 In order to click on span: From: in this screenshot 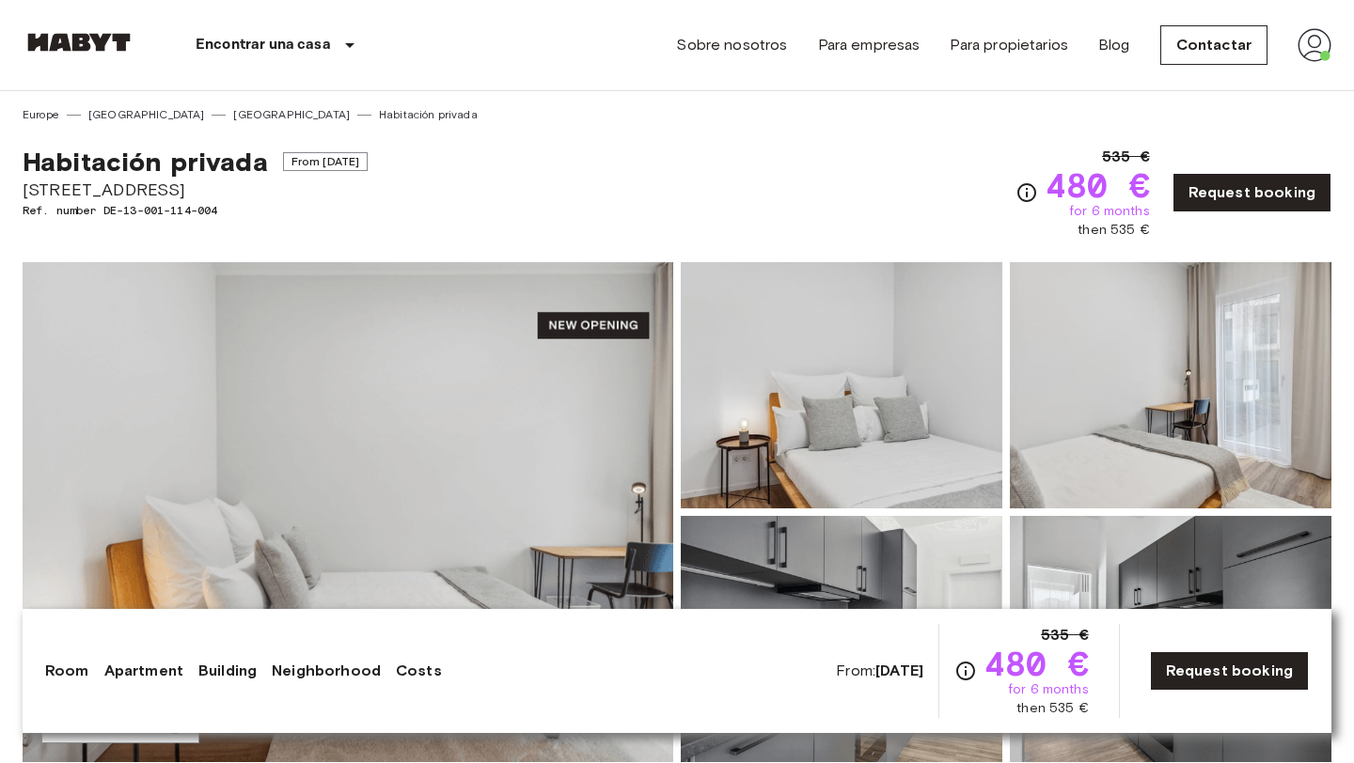, I will do `click(879, 671)`.